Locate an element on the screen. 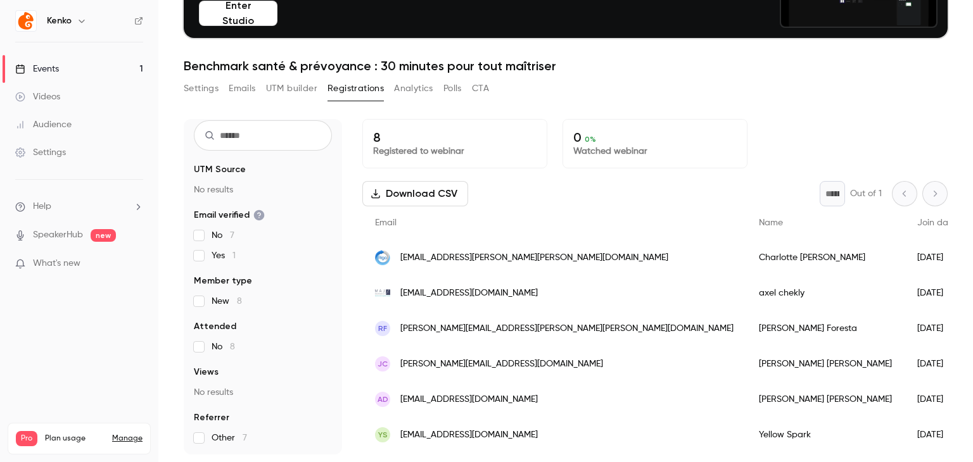 The width and height of the screenshot is (973, 462). span: JC is located at coordinates (383, 364).